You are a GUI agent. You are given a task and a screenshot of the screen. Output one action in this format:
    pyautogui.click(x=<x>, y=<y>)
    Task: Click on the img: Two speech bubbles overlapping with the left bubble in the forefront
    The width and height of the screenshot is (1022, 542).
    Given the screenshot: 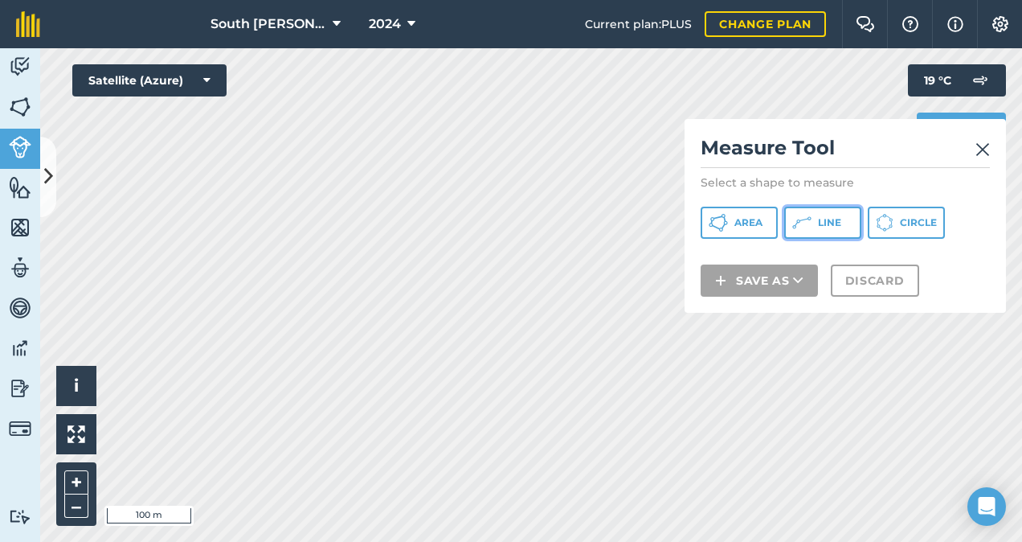 What is the action you would take?
    pyautogui.click(x=865, y=24)
    